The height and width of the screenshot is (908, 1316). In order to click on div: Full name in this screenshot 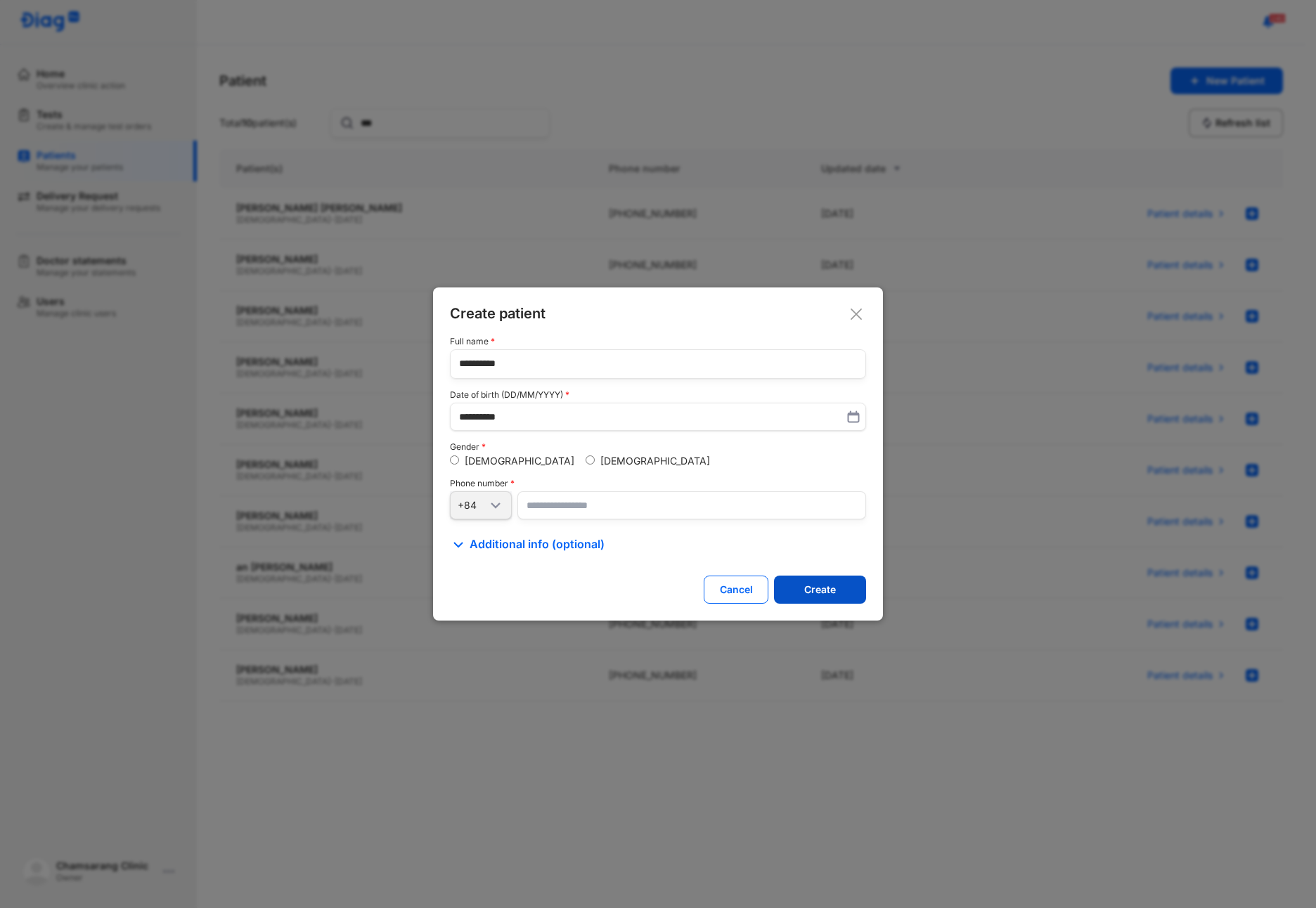, I will do `click(658, 341)`.